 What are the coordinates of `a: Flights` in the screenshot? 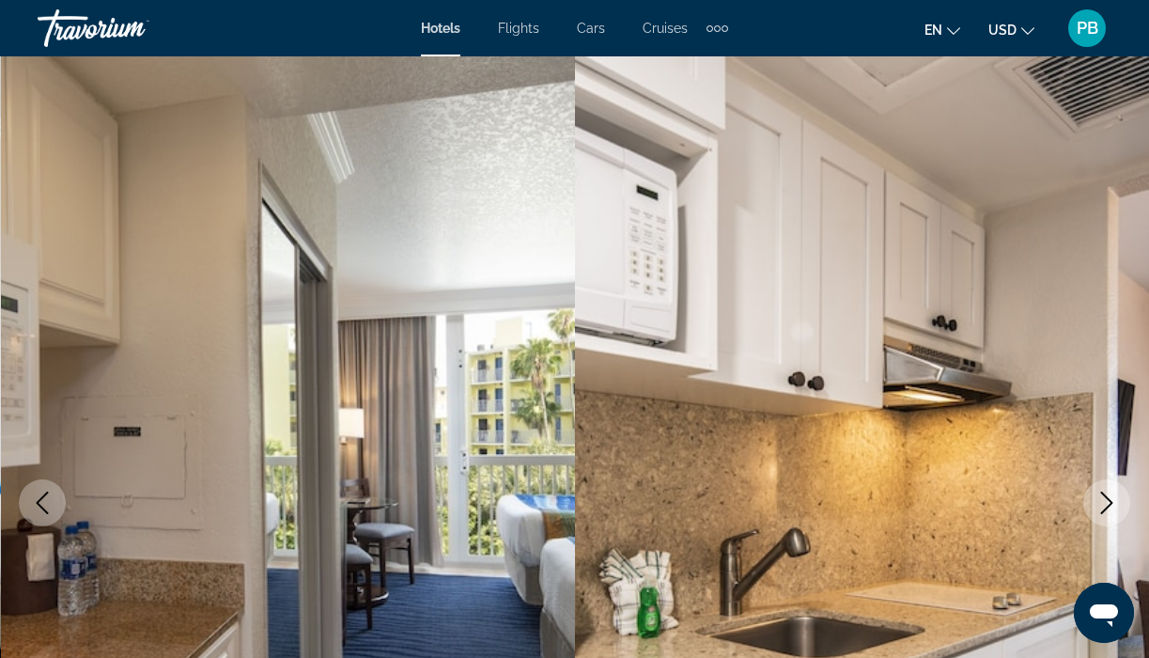 It's located at (519, 28).